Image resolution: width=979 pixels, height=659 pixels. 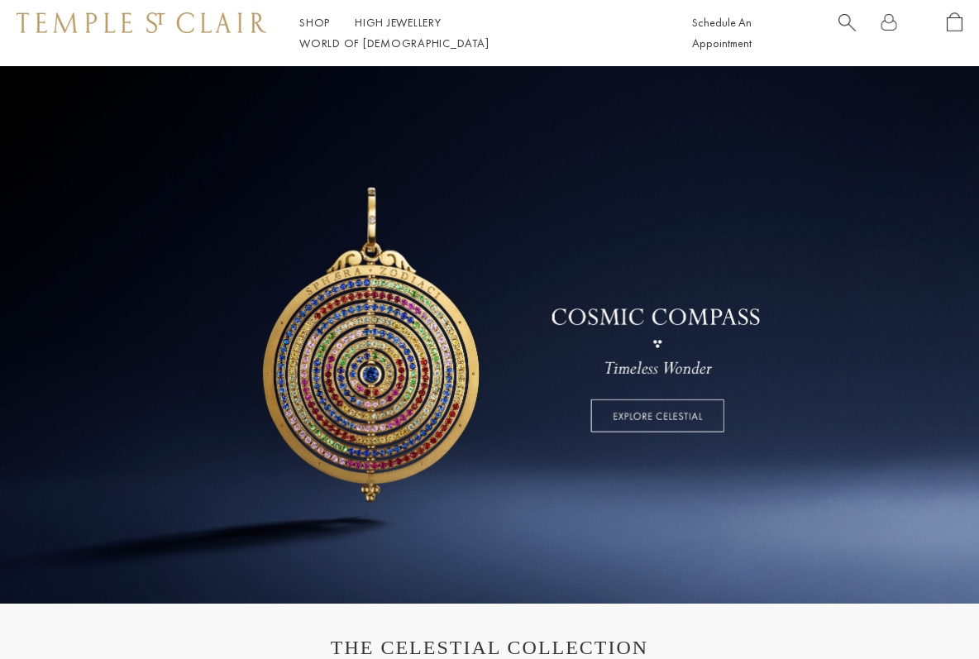 I want to click on img: Temple St. Clair, so click(x=141, y=22).